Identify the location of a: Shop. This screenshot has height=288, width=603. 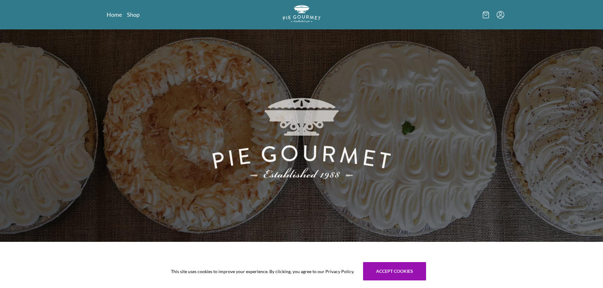
(133, 15).